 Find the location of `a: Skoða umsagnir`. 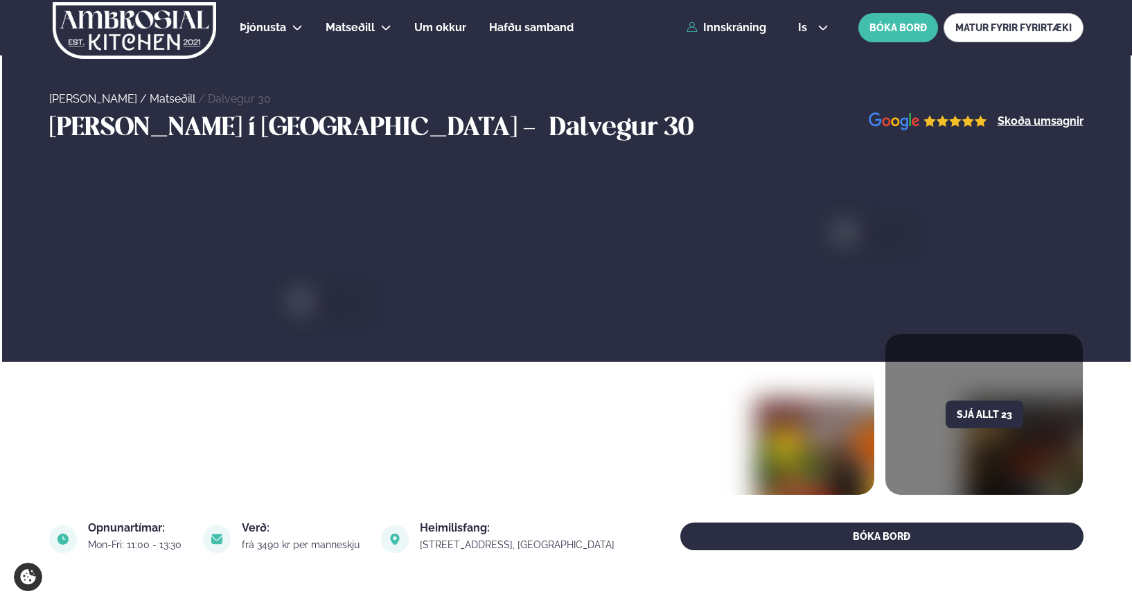

a: Skoða umsagnir is located at coordinates (1041, 121).